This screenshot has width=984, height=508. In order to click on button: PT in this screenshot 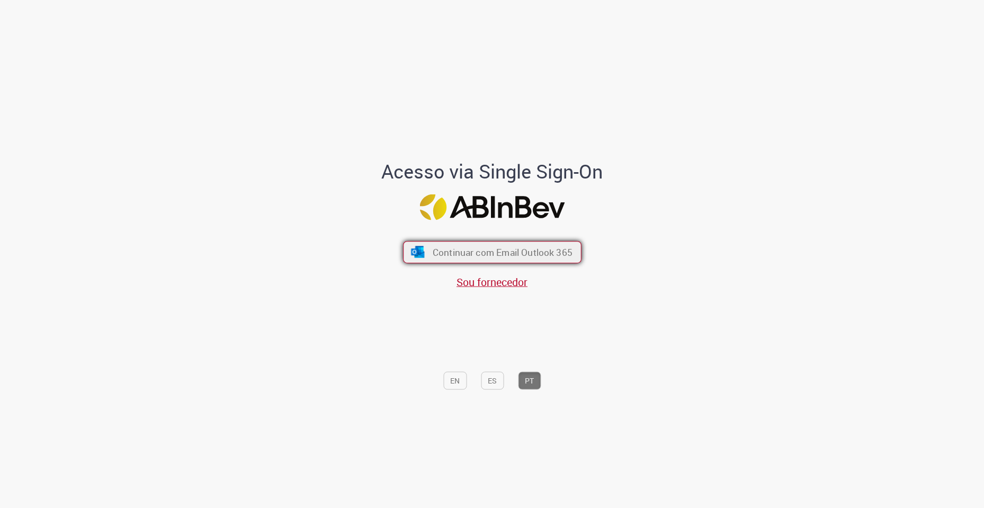, I will do `click(529, 380)`.